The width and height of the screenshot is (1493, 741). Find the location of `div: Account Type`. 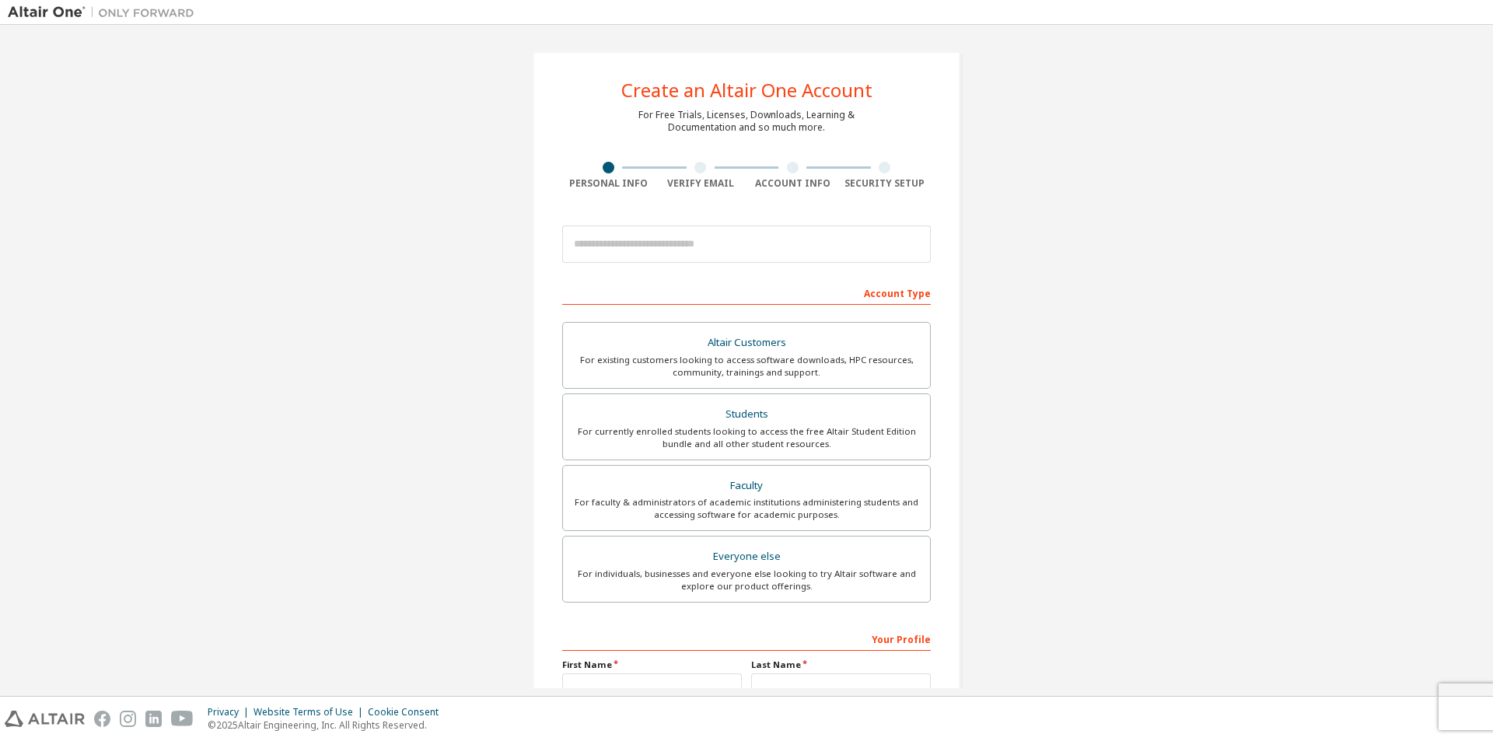

div: Account Type is located at coordinates (746, 292).